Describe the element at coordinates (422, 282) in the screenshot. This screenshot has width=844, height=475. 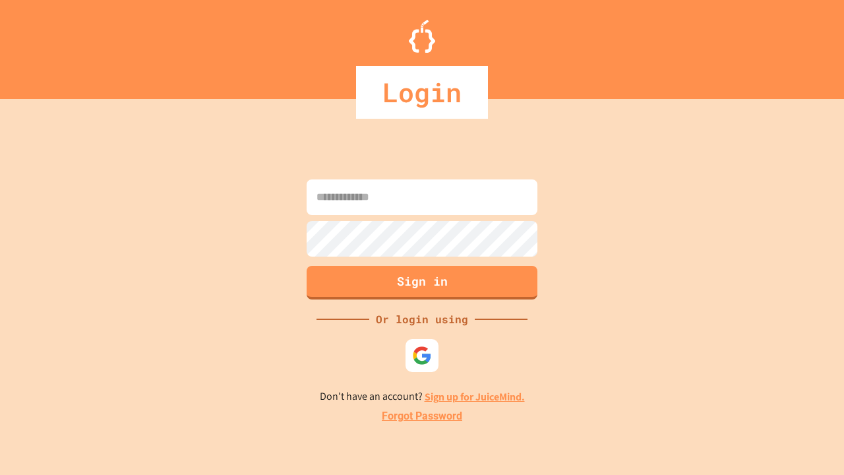
I see `button: Sign in` at that location.